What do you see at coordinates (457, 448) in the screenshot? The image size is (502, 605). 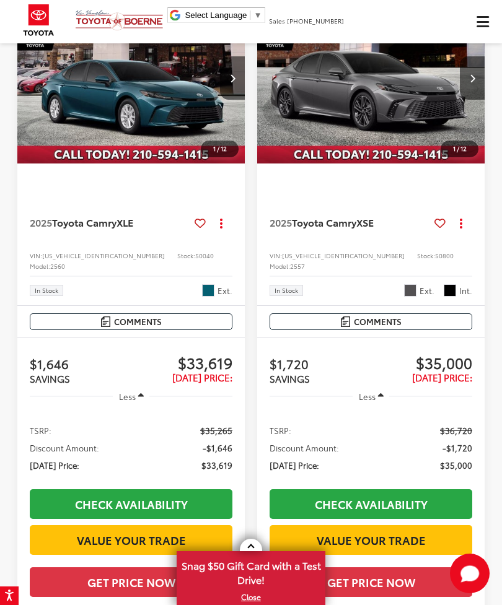 I see `span: -$1,720` at bounding box center [457, 448].